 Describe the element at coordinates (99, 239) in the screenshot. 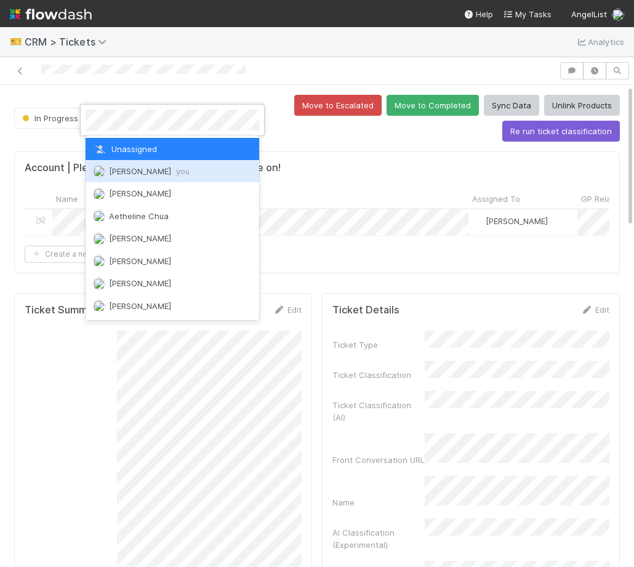

I see `img: avatar_83aaf32b-e024-4a64-a883-94cfbafb2219.png` at that location.